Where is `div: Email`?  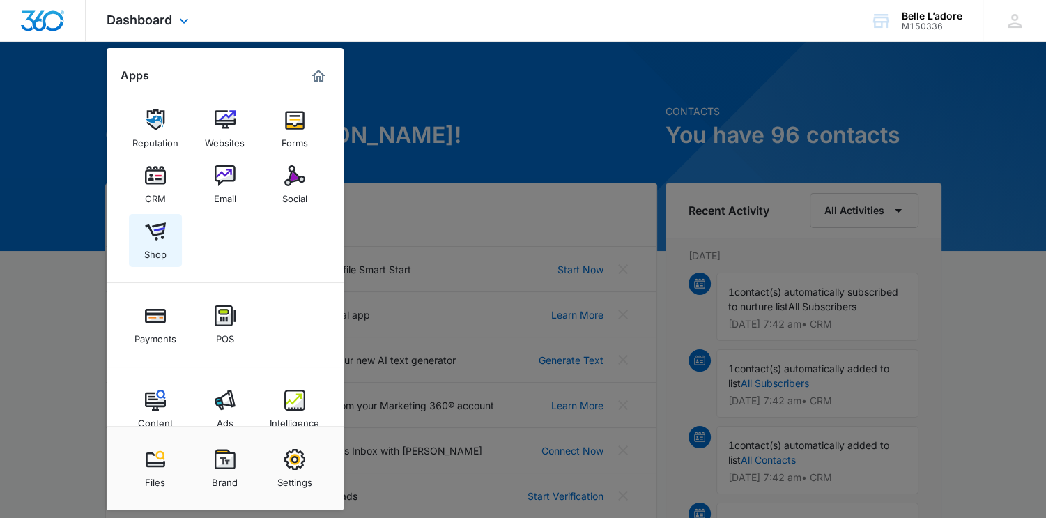
div: Email is located at coordinates (225, 195).